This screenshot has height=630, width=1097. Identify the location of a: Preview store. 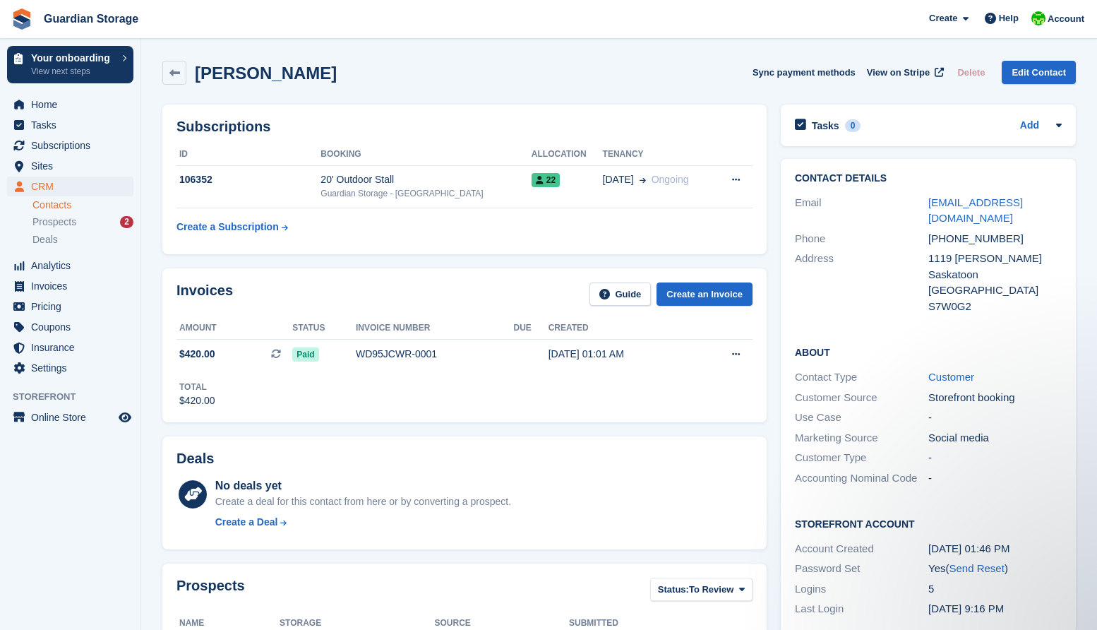
(125, 417).